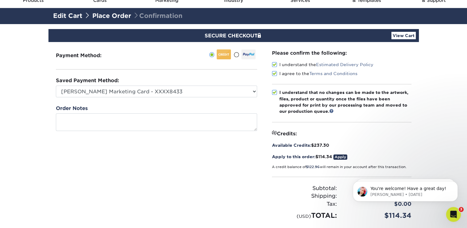 This screenshot has height=228, width=467. Describe the element at coordinates (112, 16) in the screenshot. I see `a: Place Order` at that location.